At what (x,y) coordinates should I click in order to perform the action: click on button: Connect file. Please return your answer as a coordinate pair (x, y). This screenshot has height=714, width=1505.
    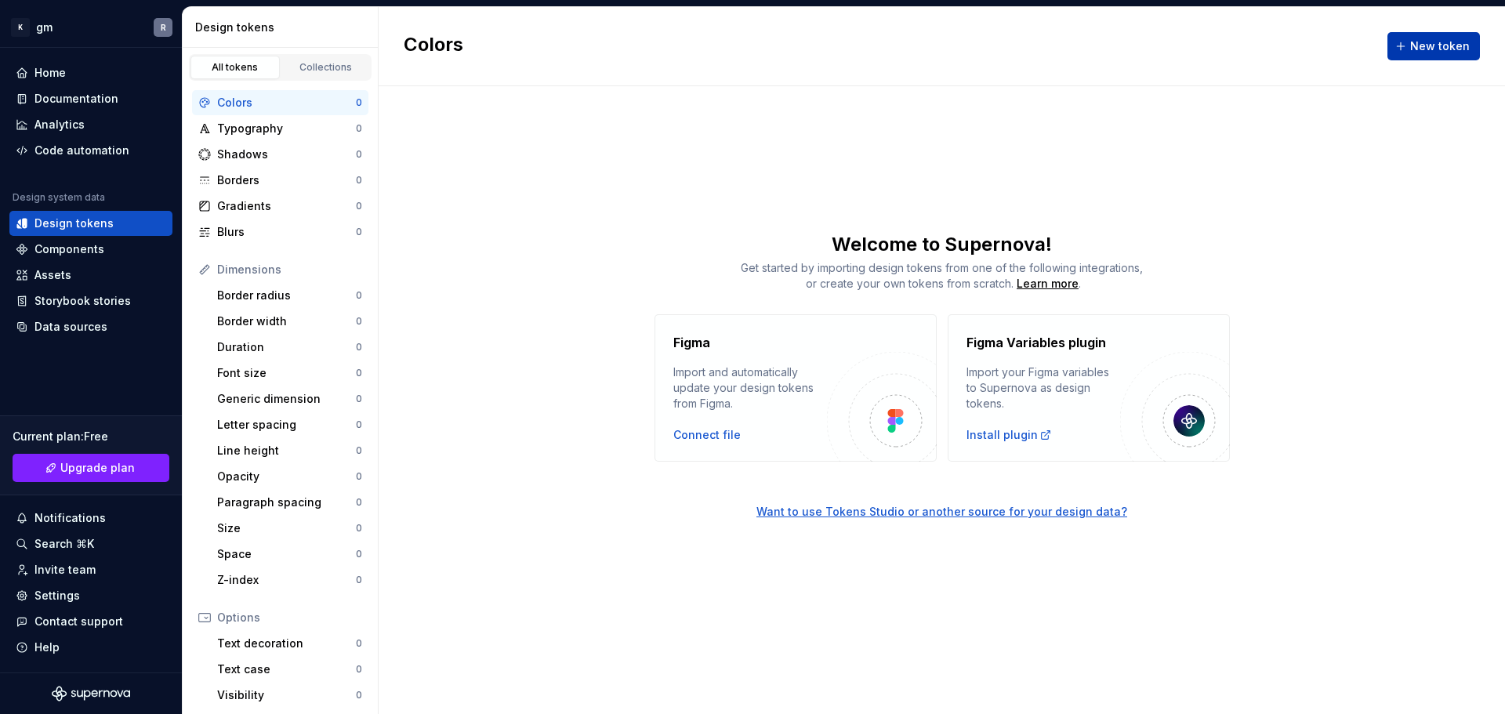
    Looking at the image, I should click on (707, 435).